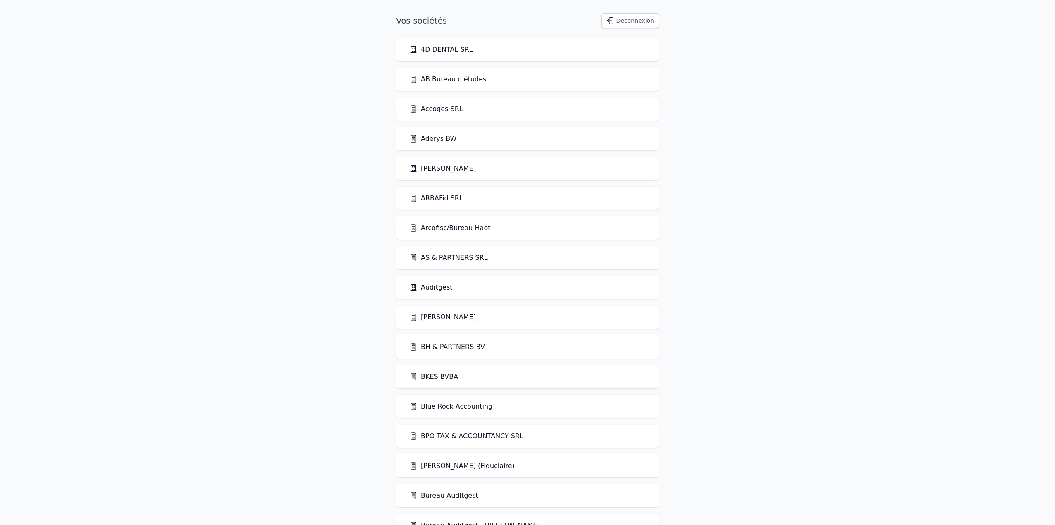 Image resolution: width=1055 pixels, height=525 pixels. I want to click on a: AB Bureau d'études, so click(448, 79).